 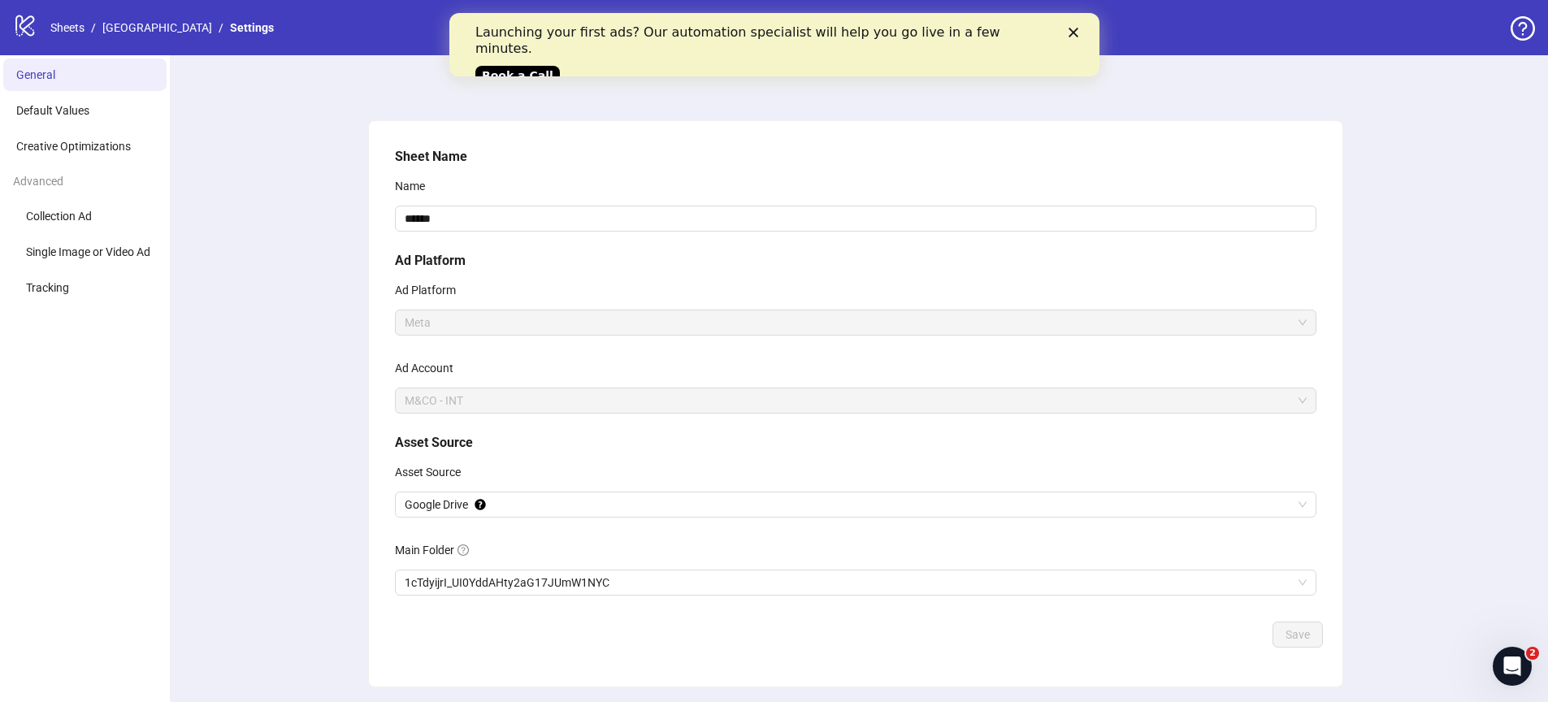 What do you see at coordinates (59, 216) in the screenshot?
I see `span: Collection Ad` at bounding box center [59, 216].